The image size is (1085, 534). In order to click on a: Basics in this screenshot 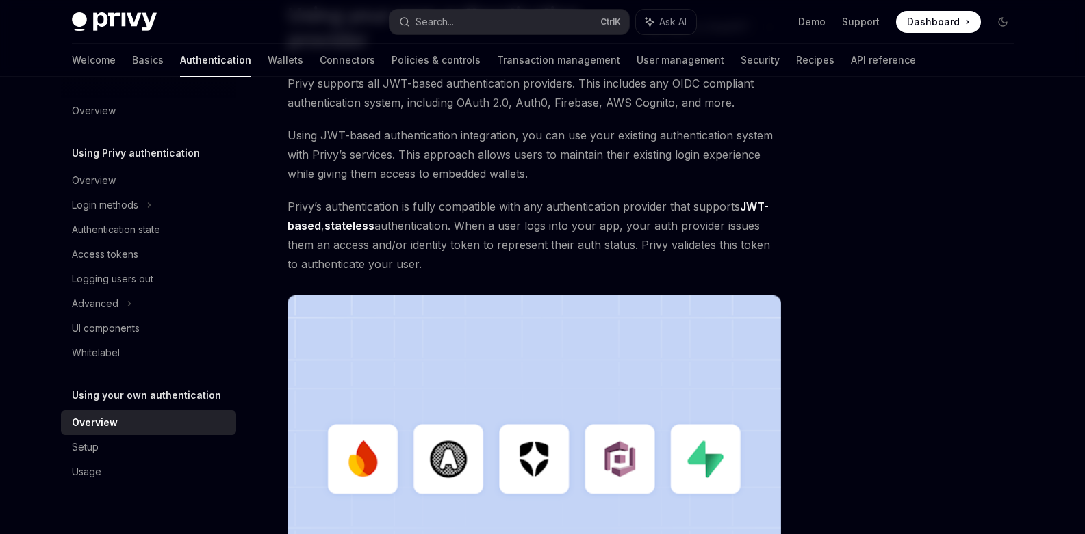, I will do `click(148, 60)`.